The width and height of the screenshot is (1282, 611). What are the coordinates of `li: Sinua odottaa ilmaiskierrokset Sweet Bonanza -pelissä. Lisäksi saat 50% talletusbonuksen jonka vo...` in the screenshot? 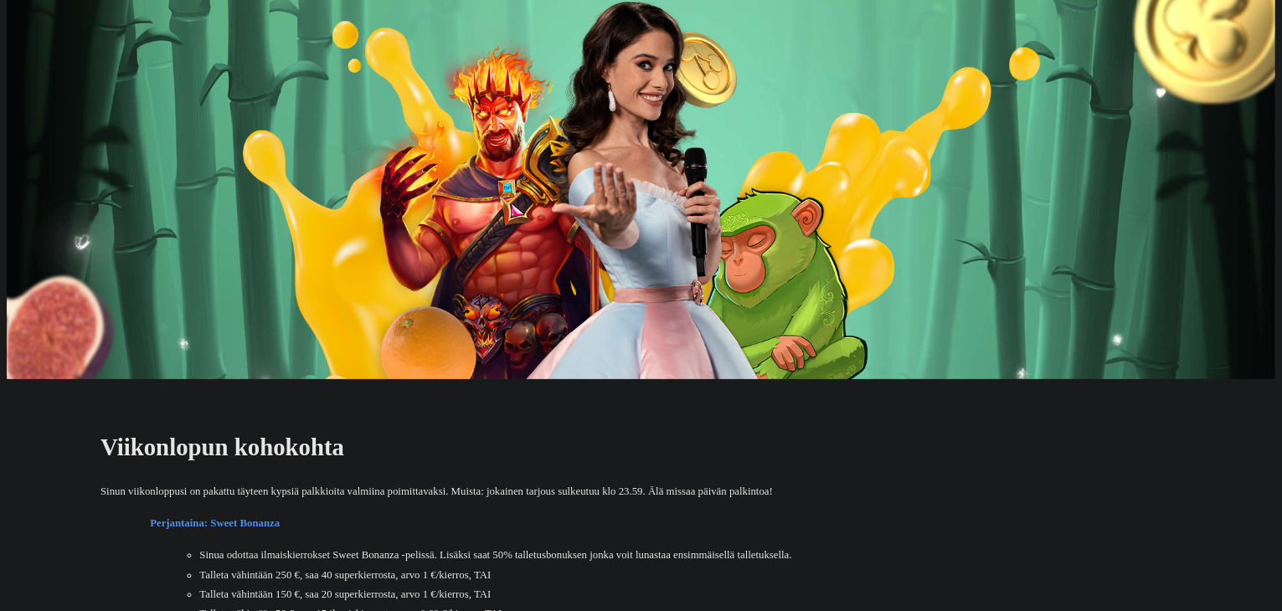 It's located at (690, 555).